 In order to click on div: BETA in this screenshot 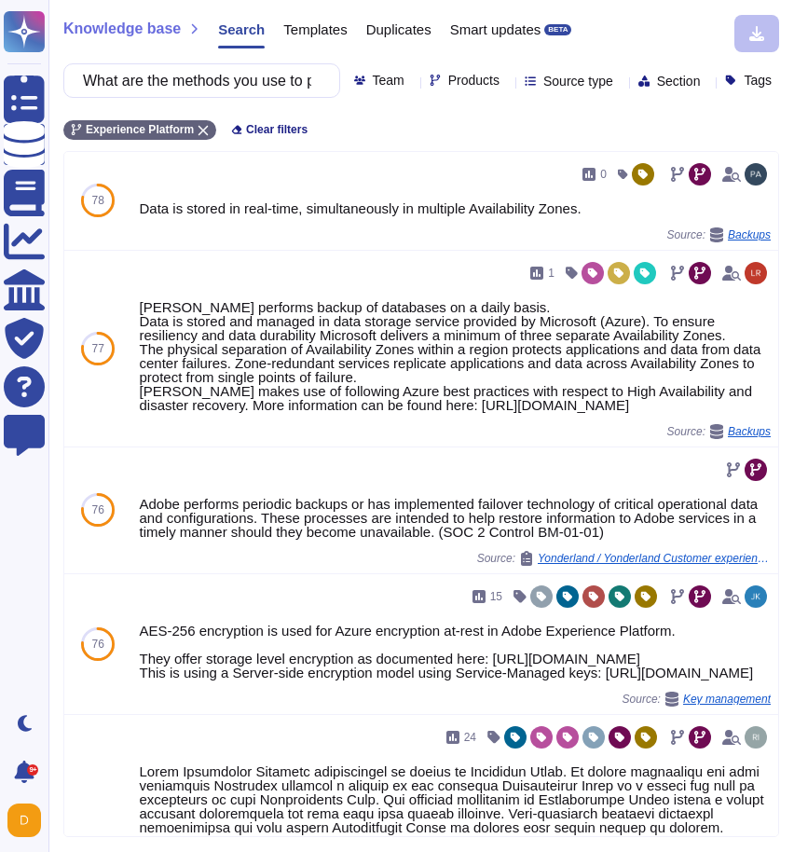, I will do `click(557, 30)`.